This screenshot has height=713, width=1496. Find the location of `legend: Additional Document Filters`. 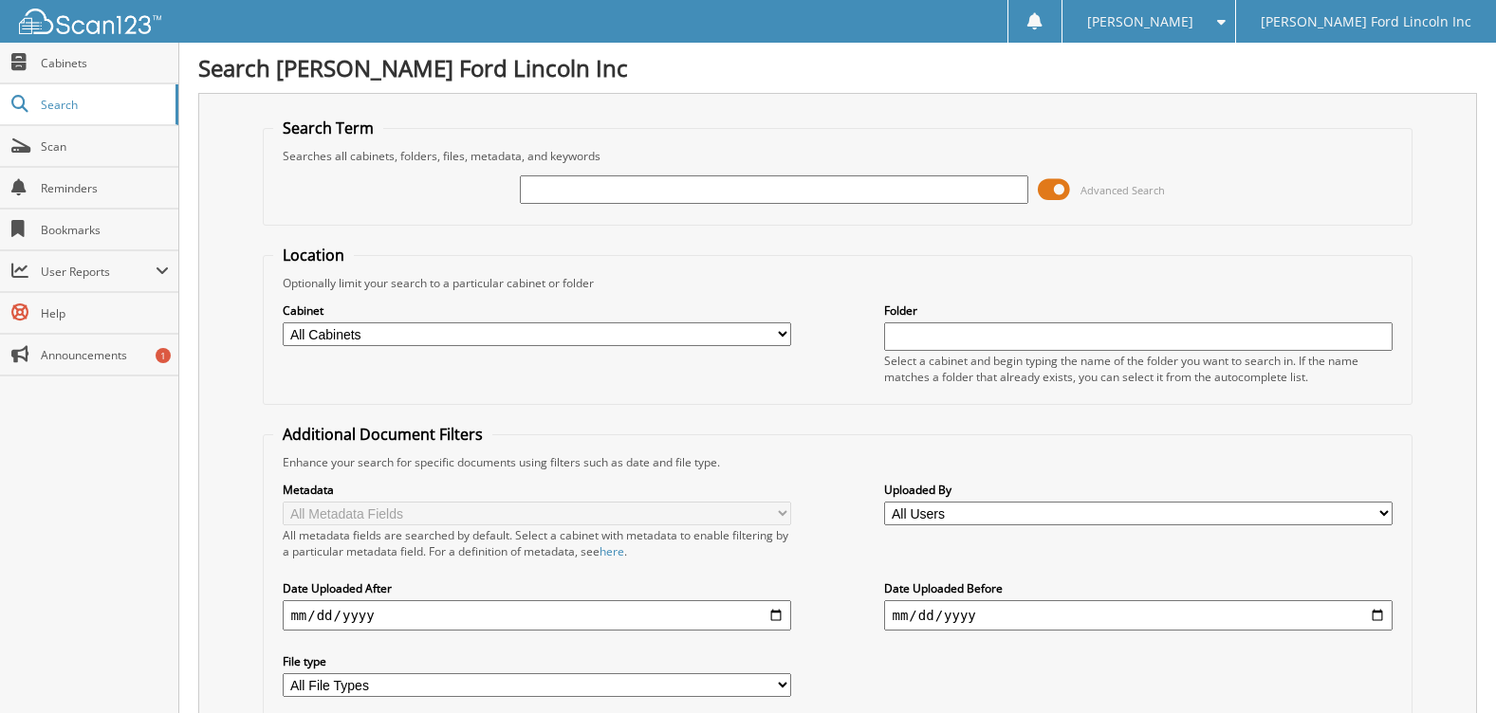

legend: Additional Document Filters is located at coordinates (382, 434).